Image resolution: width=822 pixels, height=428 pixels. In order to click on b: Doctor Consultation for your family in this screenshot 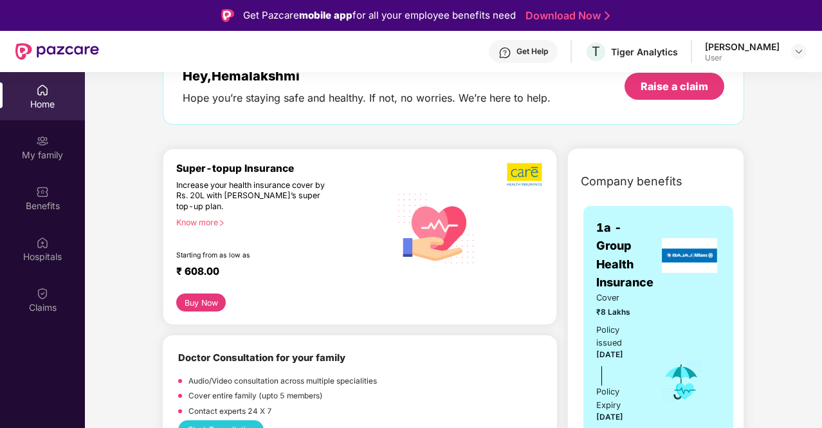, I will do `click(262, 358)`.